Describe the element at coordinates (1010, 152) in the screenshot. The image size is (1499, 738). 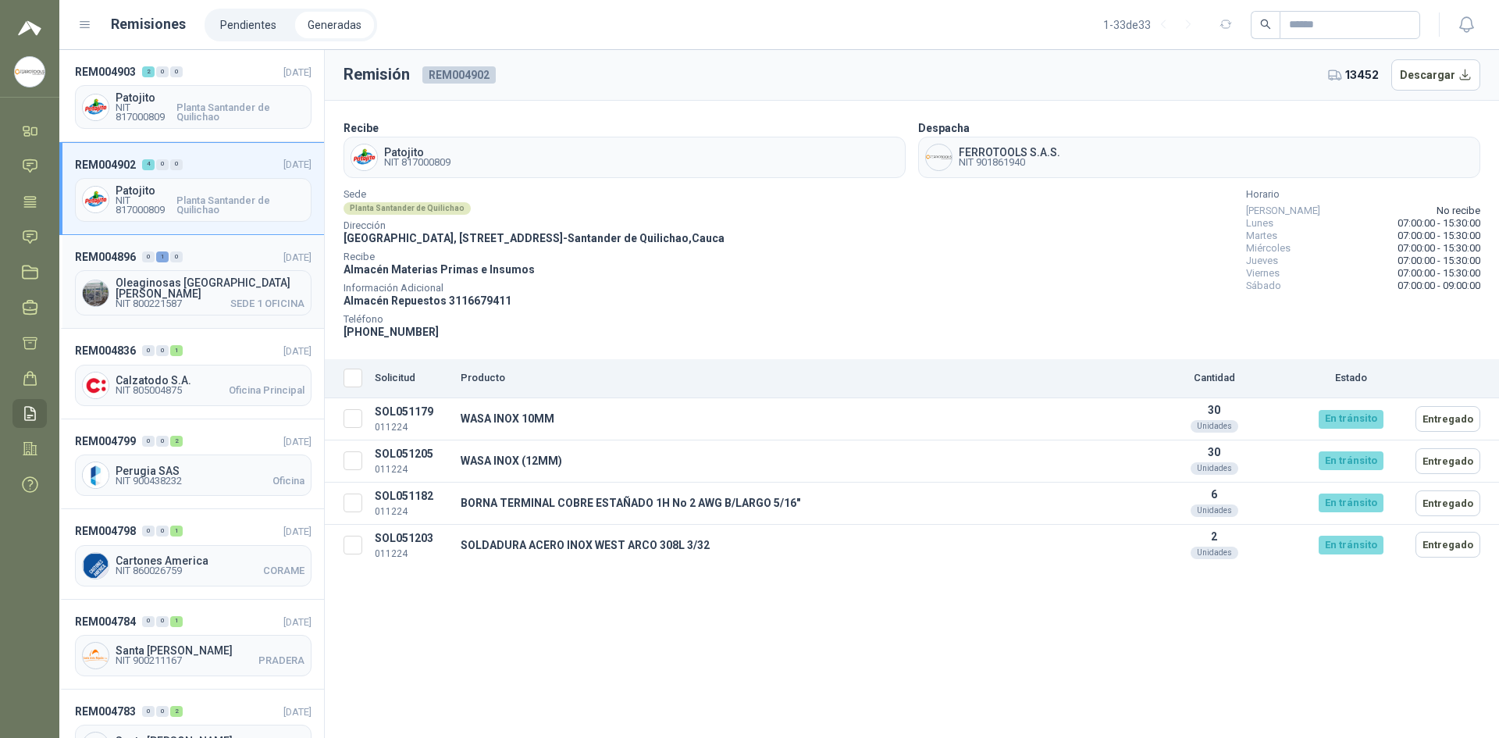
I see `span: FERROTOOLS S.A.S.` at that location.